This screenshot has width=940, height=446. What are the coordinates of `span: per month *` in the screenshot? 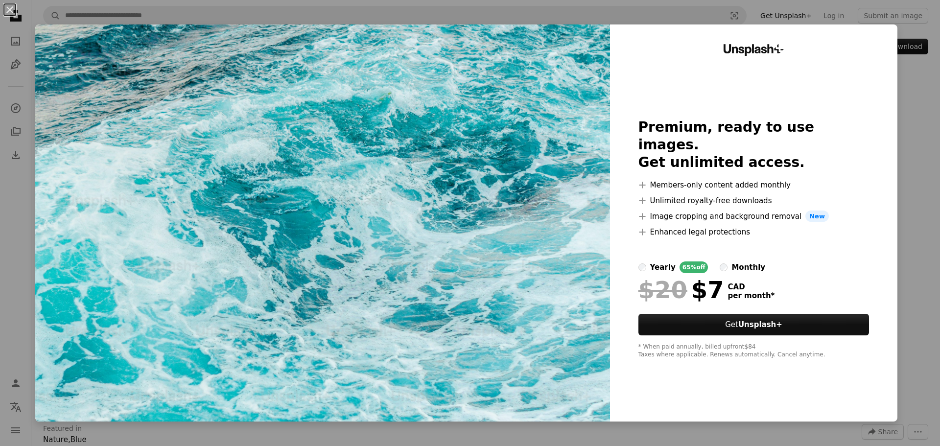 It's located at (752, 296).